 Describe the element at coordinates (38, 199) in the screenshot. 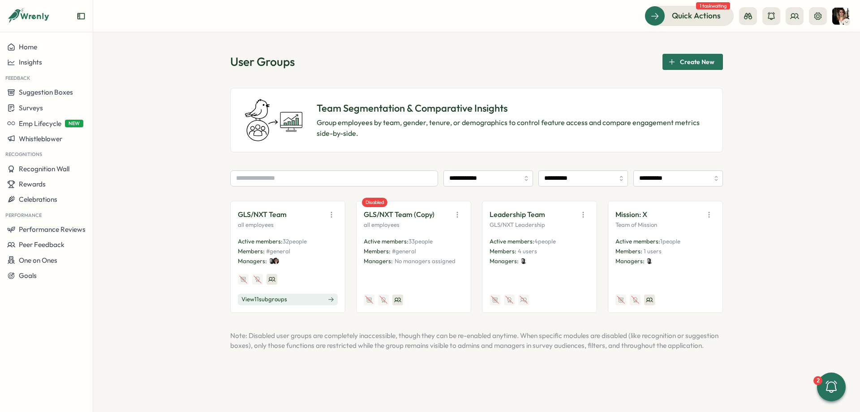

I see `span: Celebrations` at that location.